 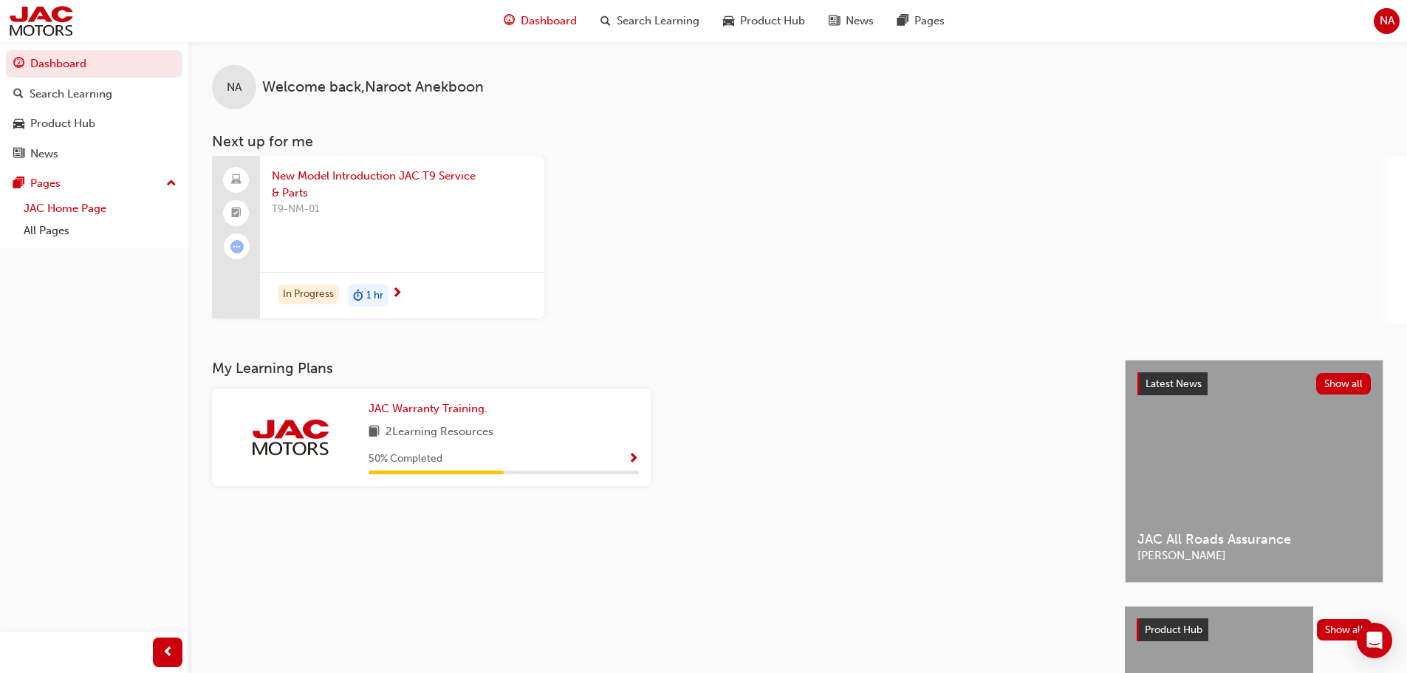 I want to click on span: learningRecordVerb_ATTEMPT-icon, so click(x=237, y=247).